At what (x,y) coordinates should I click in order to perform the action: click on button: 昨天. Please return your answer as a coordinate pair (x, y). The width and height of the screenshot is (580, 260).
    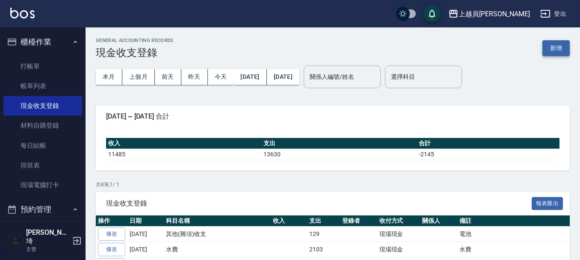
    Looking at the image, I should click on (195, 77).